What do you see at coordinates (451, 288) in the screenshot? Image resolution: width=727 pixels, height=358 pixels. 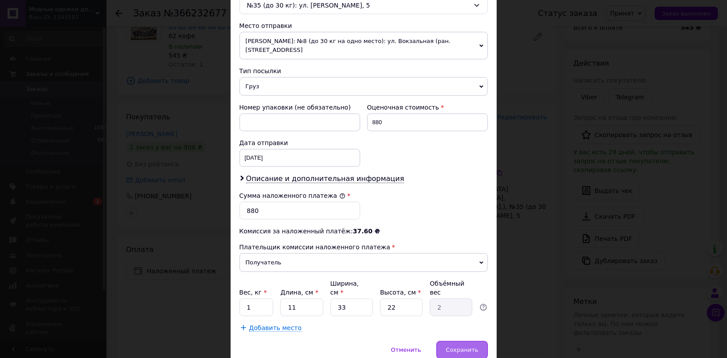 I see `div: Объёмный вес` at bounding box center [451, 288].